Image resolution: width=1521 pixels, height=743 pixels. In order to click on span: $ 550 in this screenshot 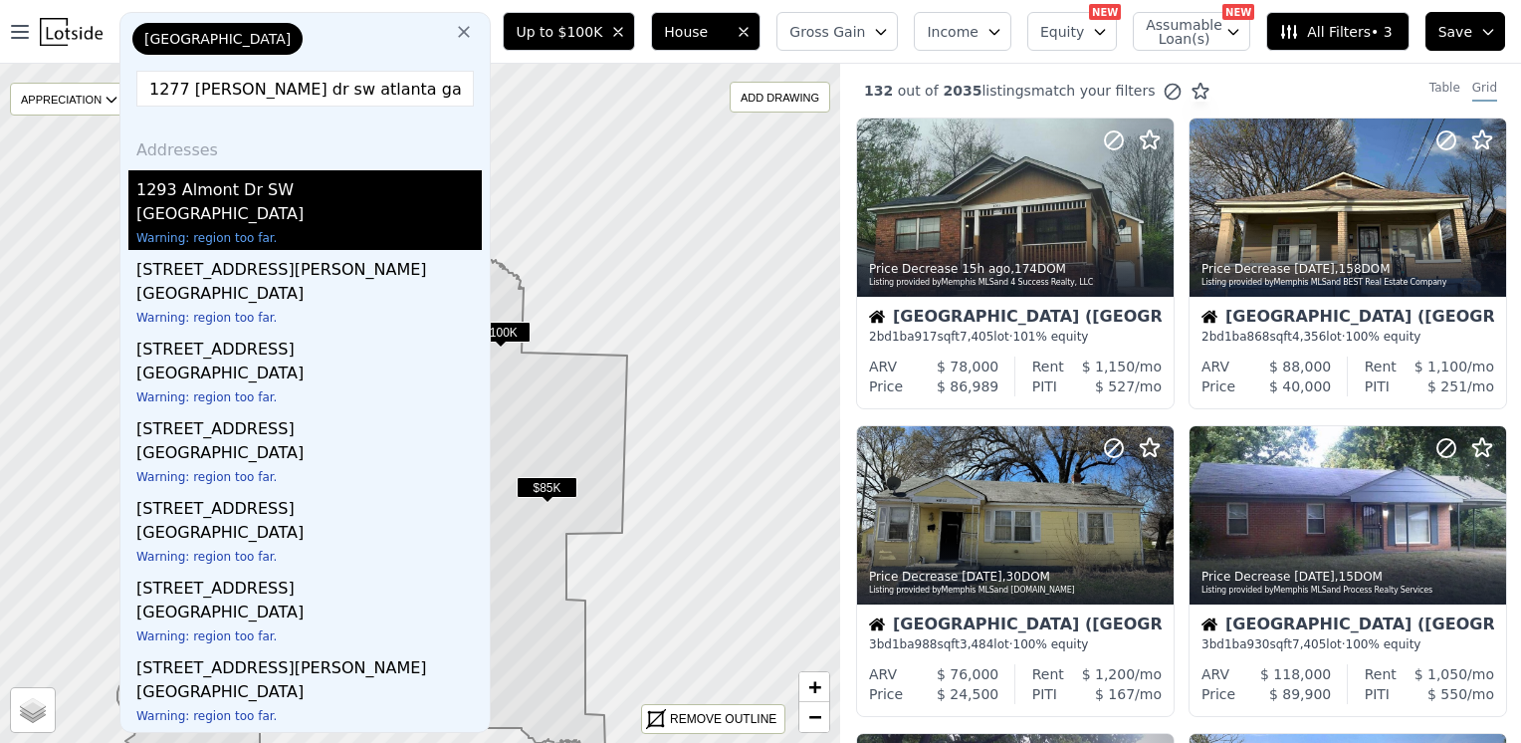, I will do `click(1447, 694)`.